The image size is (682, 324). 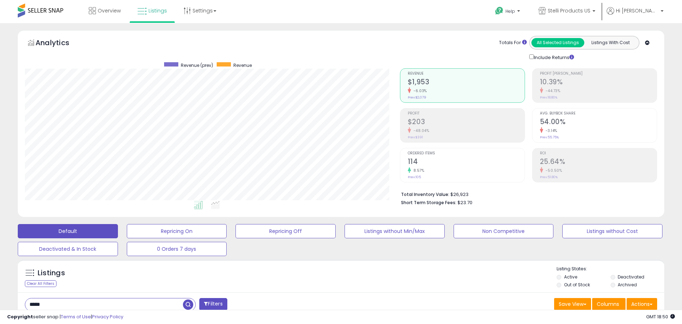 What do you see at coordinates (570, 276) in the screenshot?
I see `label: Active` at bounding box center [570, 276].